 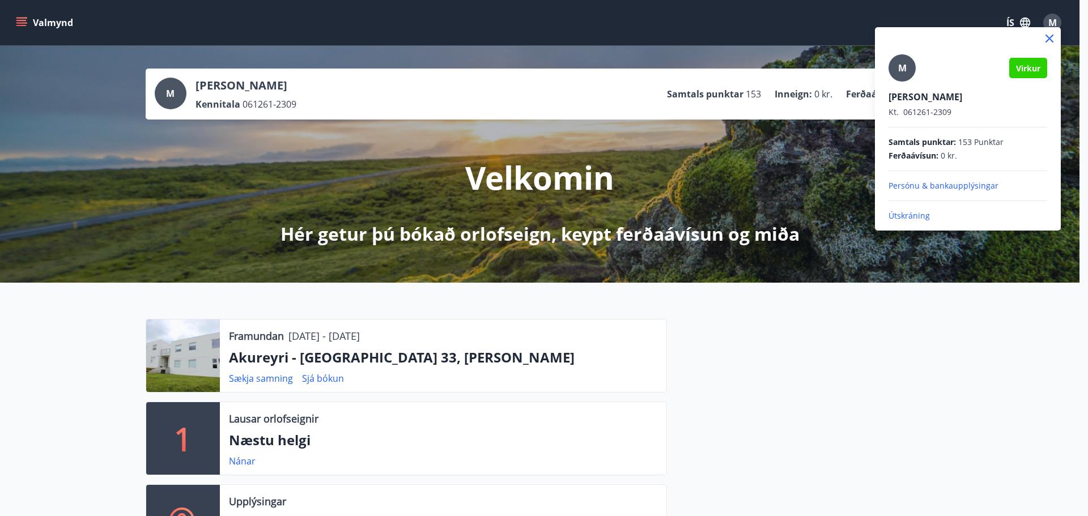 I want to click on span: M, so click(x=902, y=68).